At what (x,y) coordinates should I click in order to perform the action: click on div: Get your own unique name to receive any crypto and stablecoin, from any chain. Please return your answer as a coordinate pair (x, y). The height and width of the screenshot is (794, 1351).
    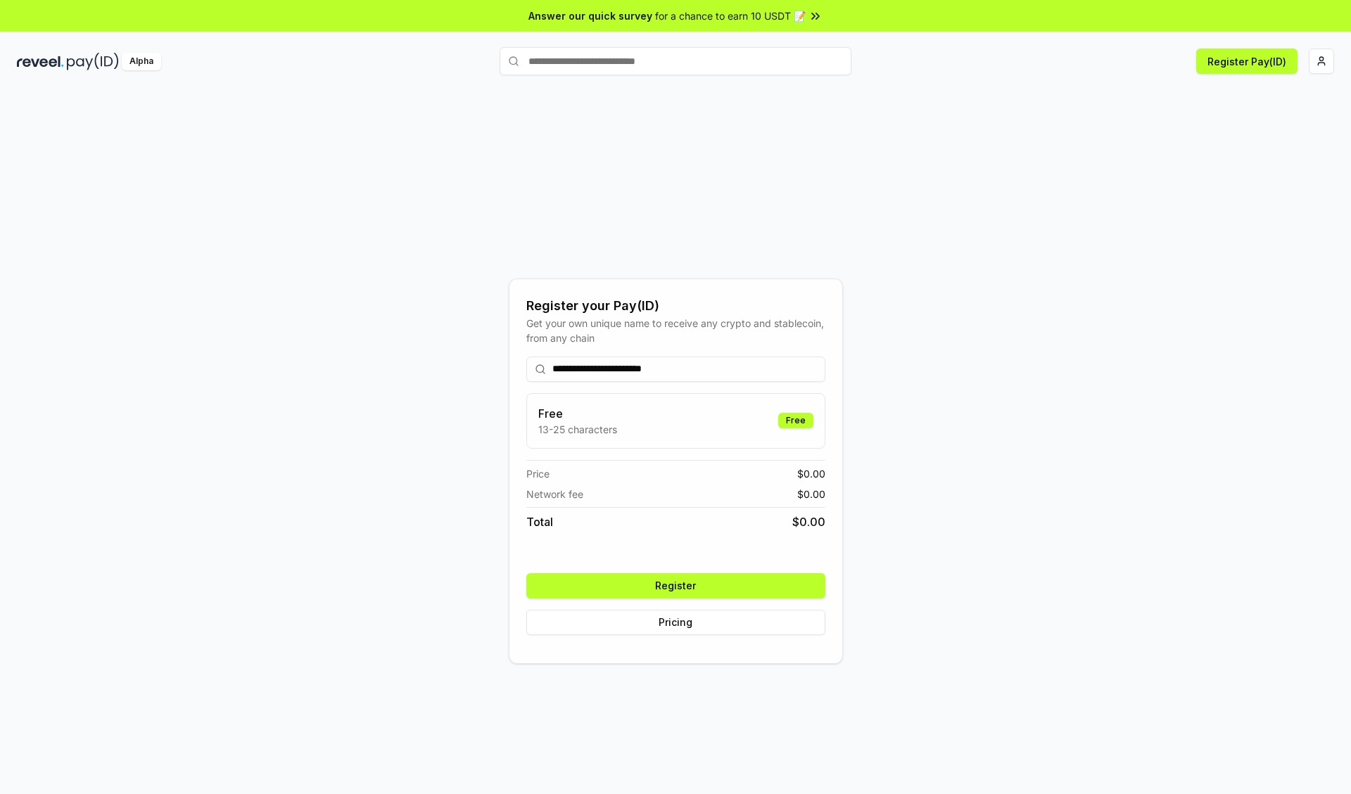
    Looking at the image, I should click on (675, 331).